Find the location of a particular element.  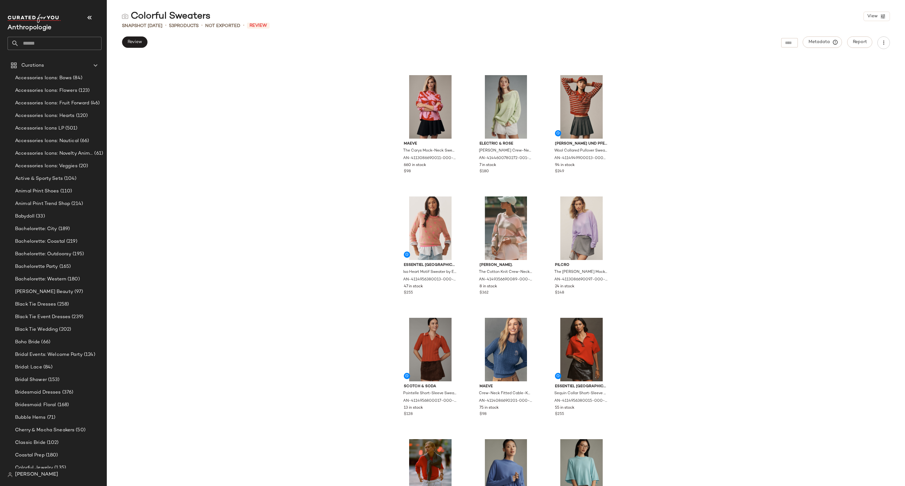

span: $249 is located at coordinates (560, 172).